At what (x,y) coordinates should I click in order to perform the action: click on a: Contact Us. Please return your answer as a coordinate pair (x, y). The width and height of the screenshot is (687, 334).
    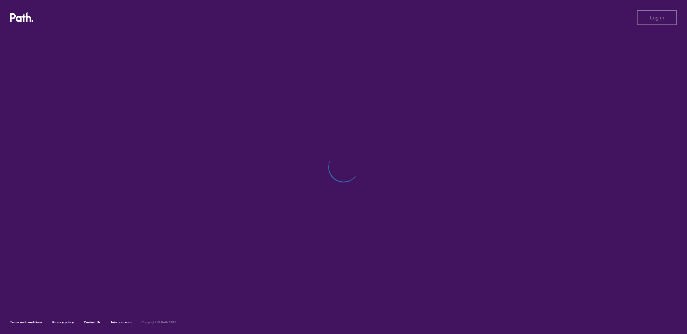
    Looking at the image, I should click on (92, 322).